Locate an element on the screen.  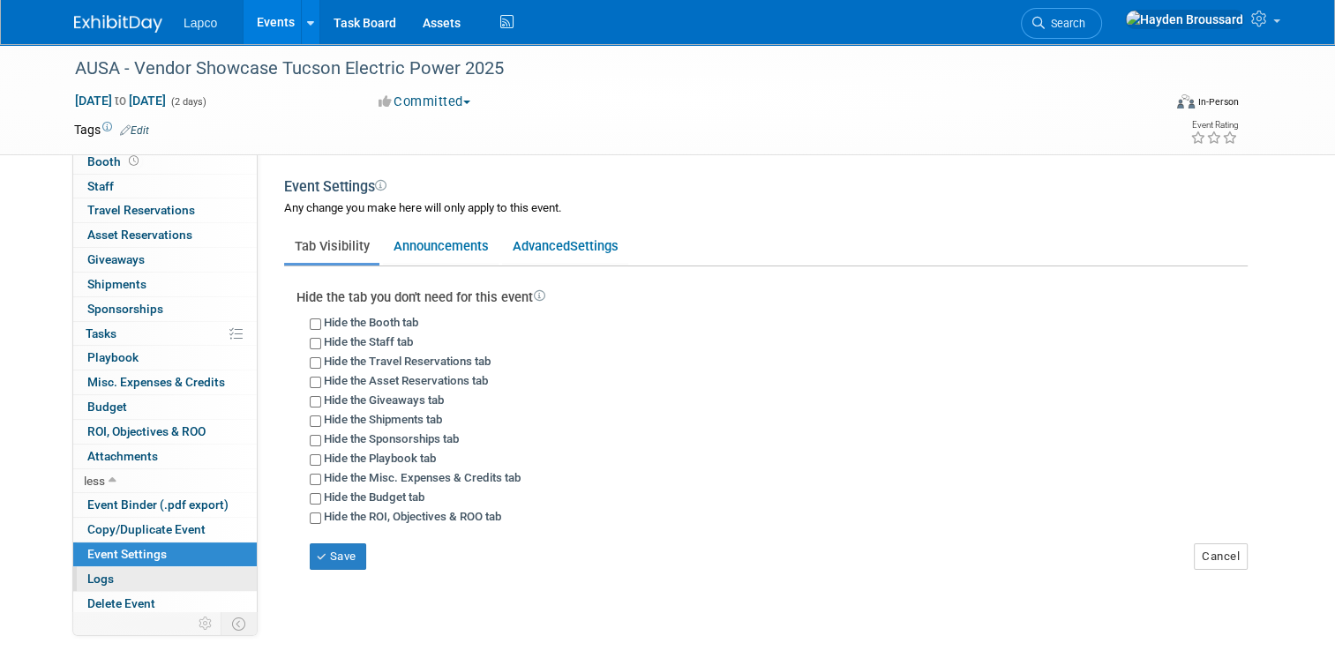
label: Hide the Budget tab is located at coordinates (374, 497).